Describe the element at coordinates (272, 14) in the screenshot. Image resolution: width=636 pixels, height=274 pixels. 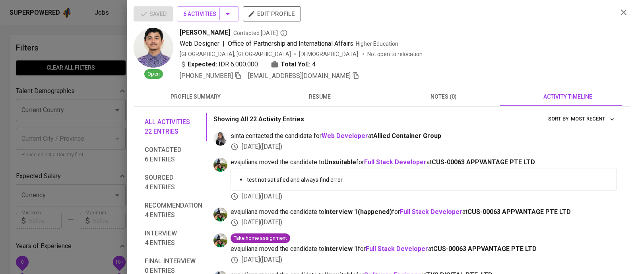
I see `button: edit profile` at that location.